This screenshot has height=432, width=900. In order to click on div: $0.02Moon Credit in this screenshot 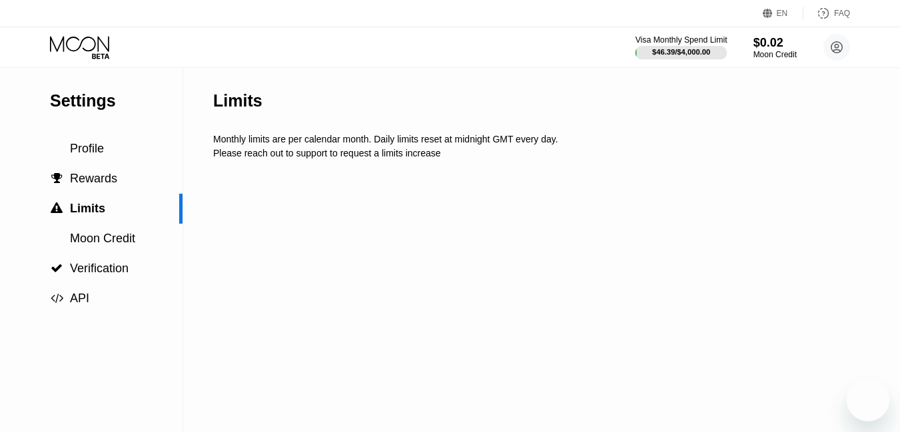, I will do `click(775, 47)`.